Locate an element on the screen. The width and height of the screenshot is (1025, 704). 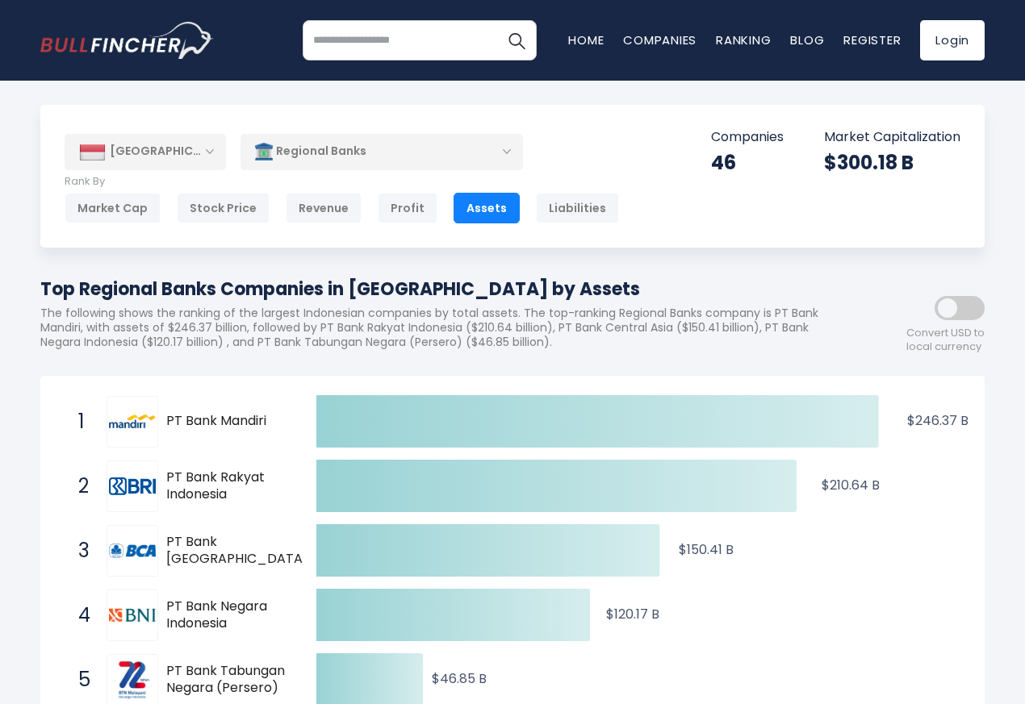
a: Blog is located at coordinates (807, 40).